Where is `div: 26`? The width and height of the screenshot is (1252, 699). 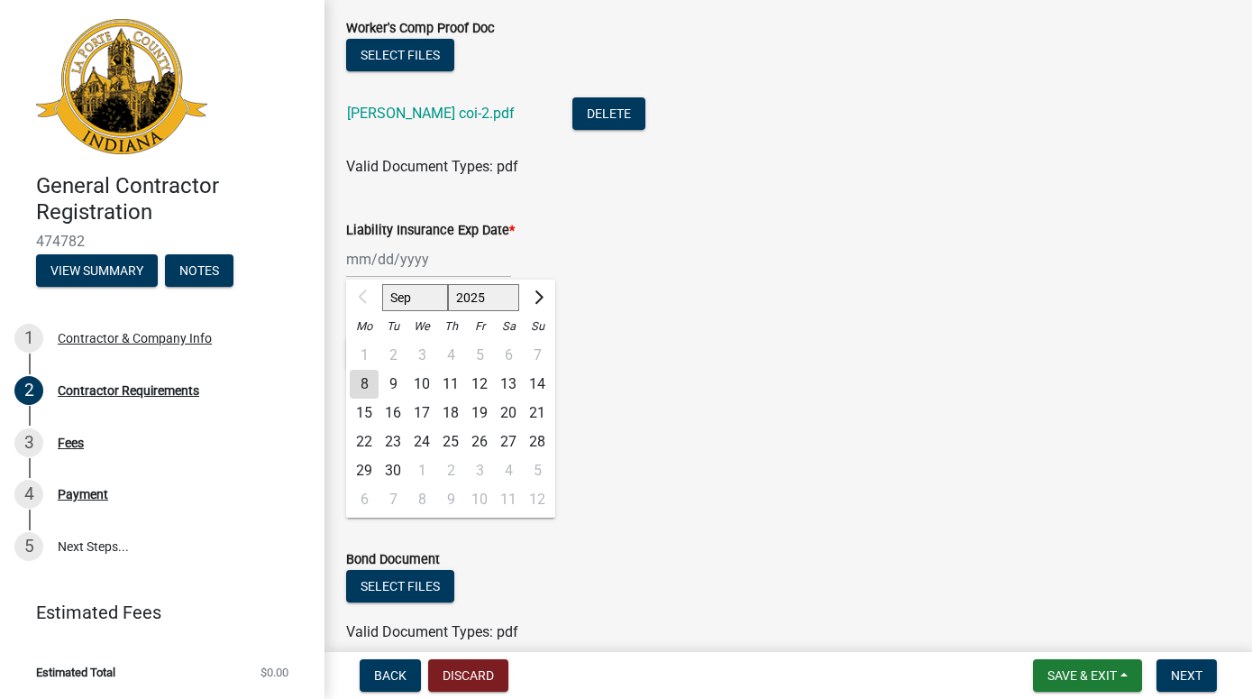
div: 26 is located at coordinates (480, 442).